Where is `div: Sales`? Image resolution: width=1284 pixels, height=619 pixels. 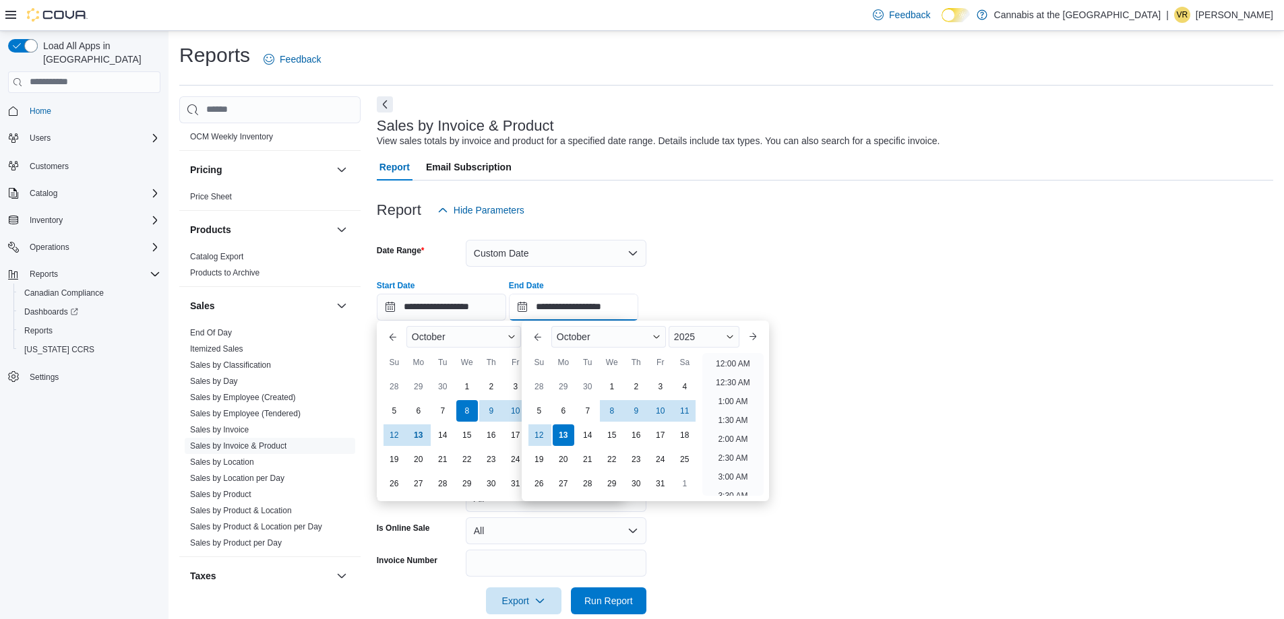 div: Sales is located at coordinates (270, 441).